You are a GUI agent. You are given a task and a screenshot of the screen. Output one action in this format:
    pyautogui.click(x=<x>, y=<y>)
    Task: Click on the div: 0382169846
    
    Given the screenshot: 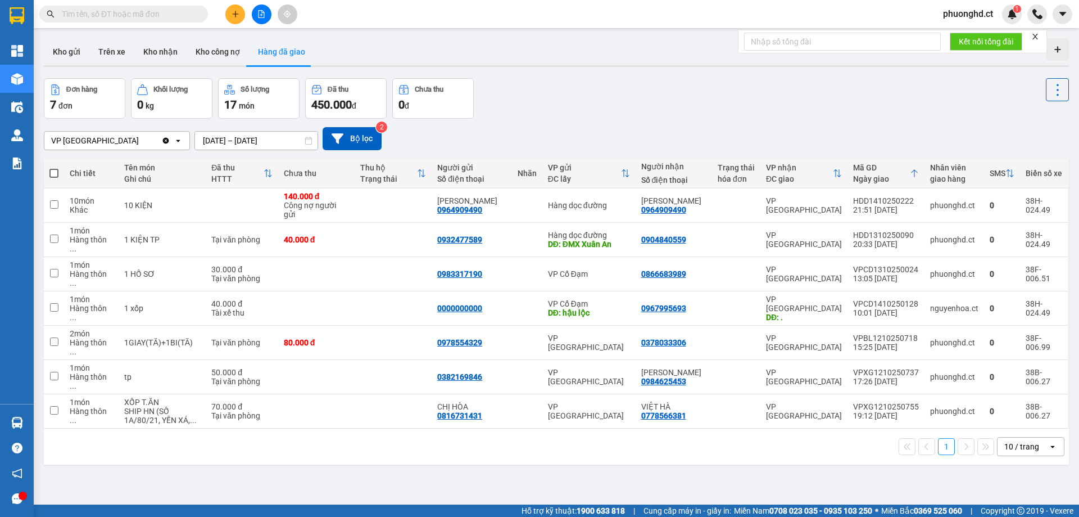 What is the action you would take?
    pyautogui.click(x=460, y=377)
    